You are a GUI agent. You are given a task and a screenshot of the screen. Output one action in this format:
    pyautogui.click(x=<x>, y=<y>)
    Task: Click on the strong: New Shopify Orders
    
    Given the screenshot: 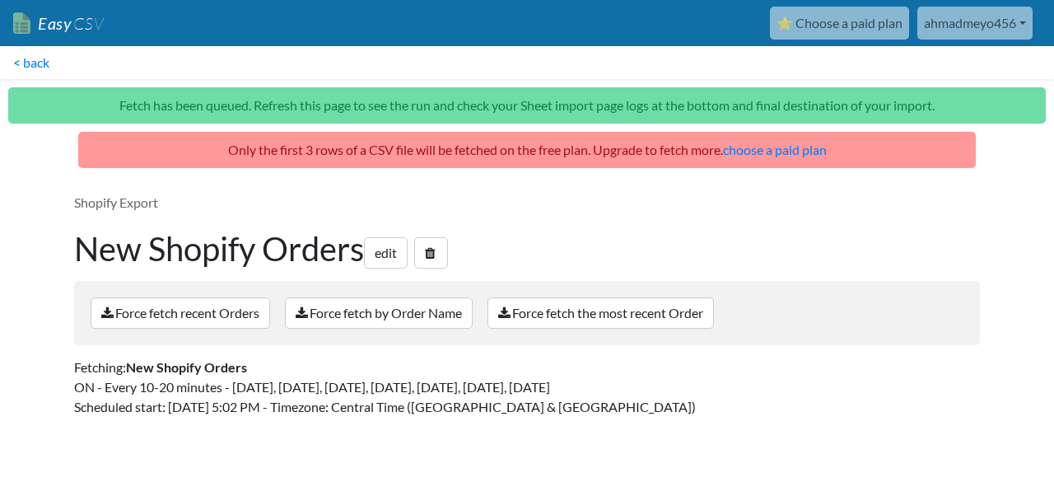 What is the action you would take?
    pyautogui.click(x=186, y=366)
    